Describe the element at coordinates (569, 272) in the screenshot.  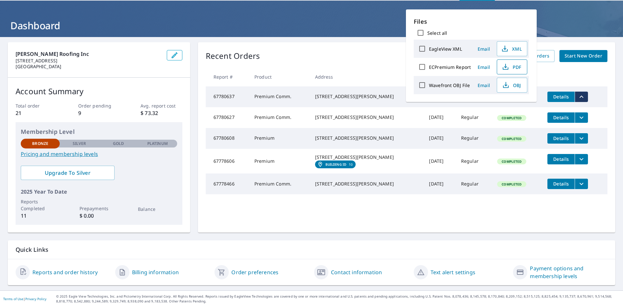
I see `a: Payment options and membership levels` at that location.